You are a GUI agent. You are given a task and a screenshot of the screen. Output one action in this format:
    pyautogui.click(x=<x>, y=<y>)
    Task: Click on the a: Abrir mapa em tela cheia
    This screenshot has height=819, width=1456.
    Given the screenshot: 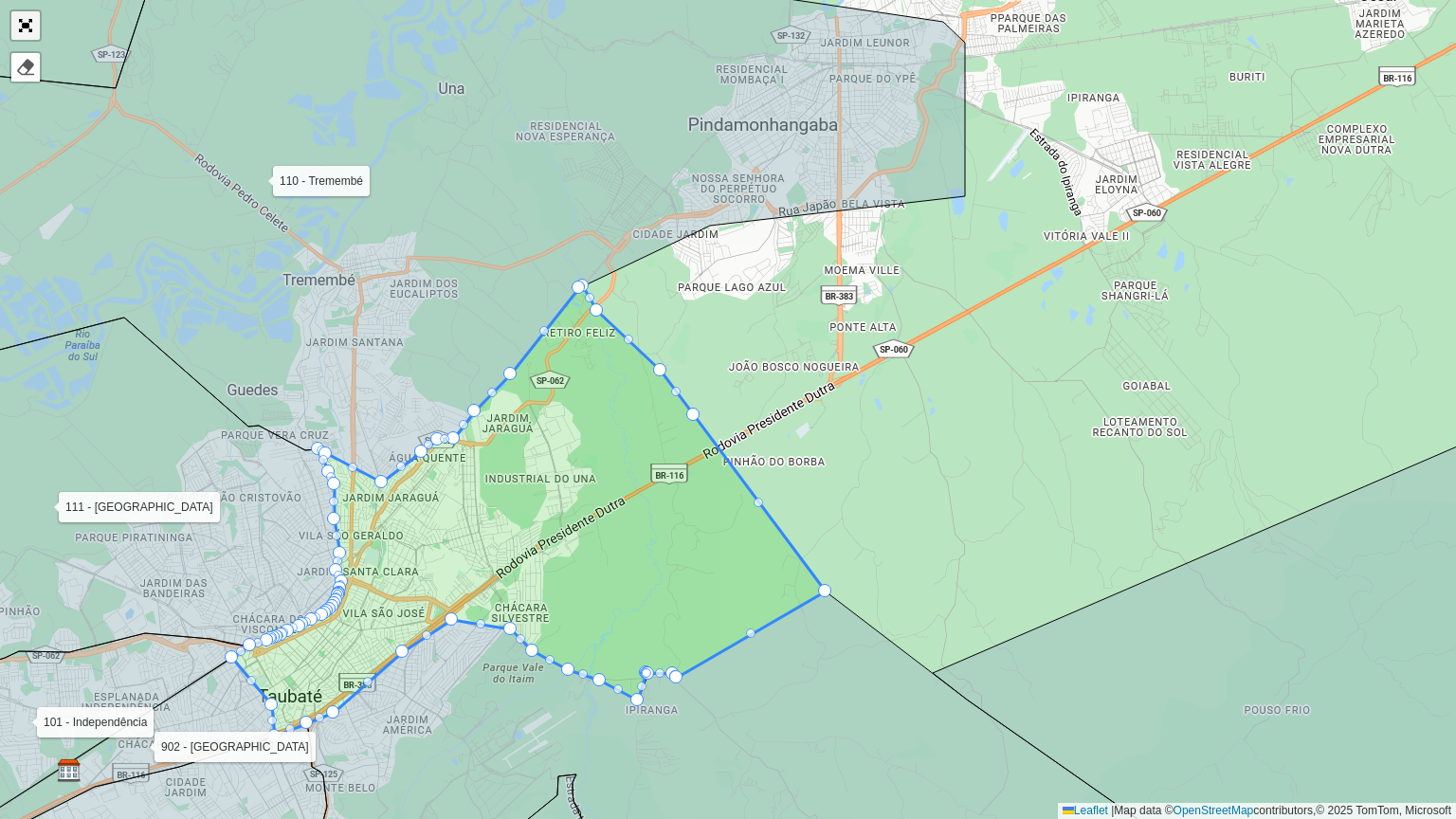 What is the action you would take?
    pyautogui.click(x=26, y=26)
    